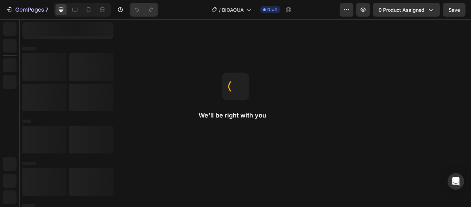  I want to click on p: 7, so click(47, 10).